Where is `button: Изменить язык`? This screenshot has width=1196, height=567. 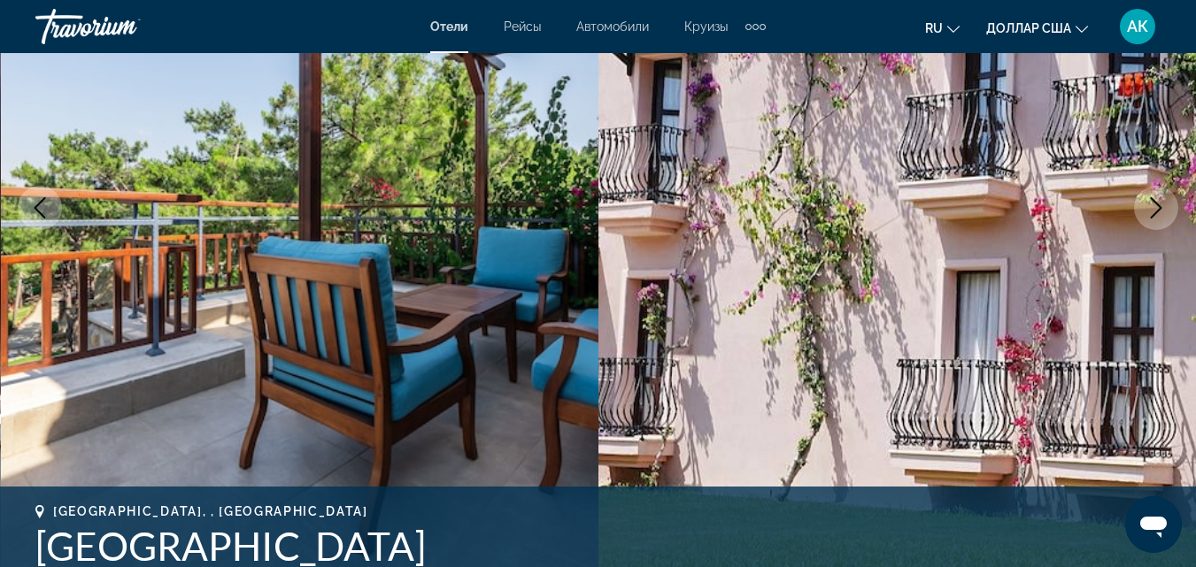 button: Изменить язык is located at coordinates (942, 27).